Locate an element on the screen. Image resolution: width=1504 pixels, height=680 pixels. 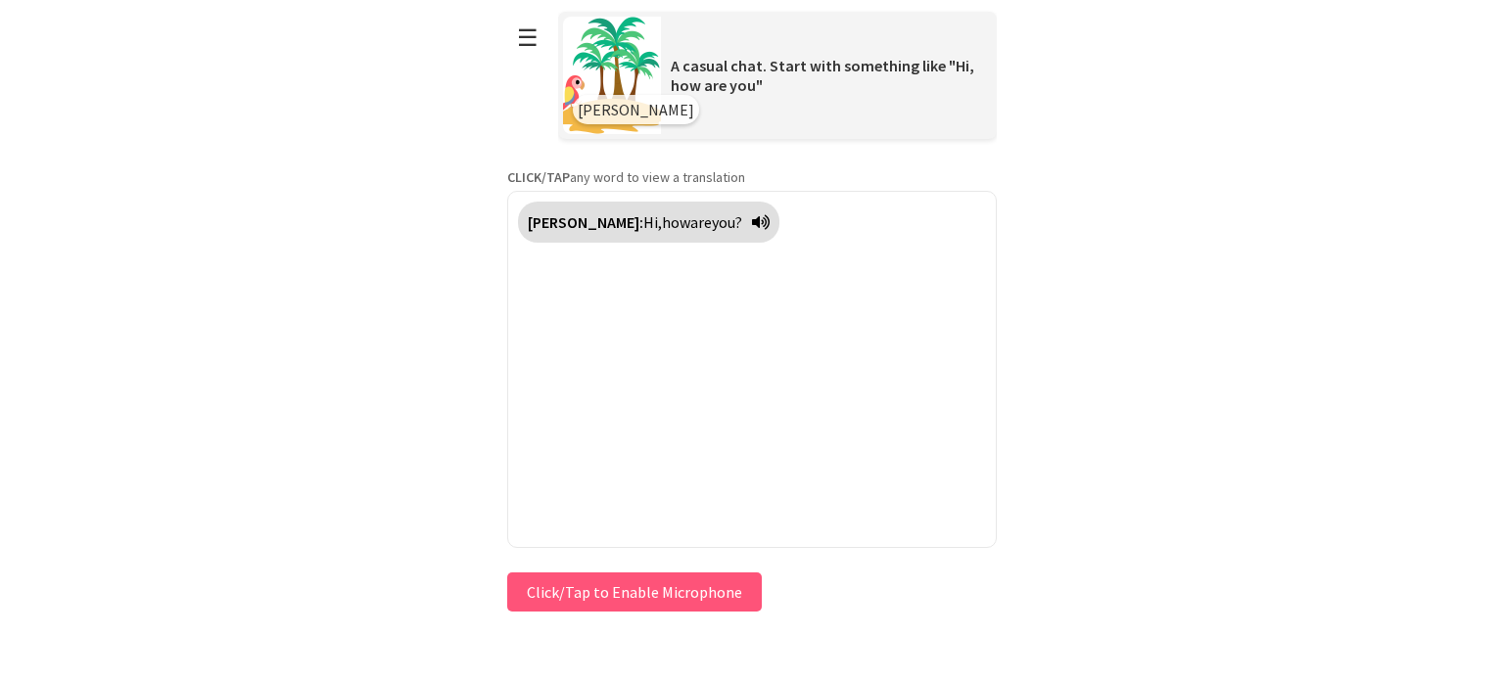
span: you? is located at coordinates (726, 222).